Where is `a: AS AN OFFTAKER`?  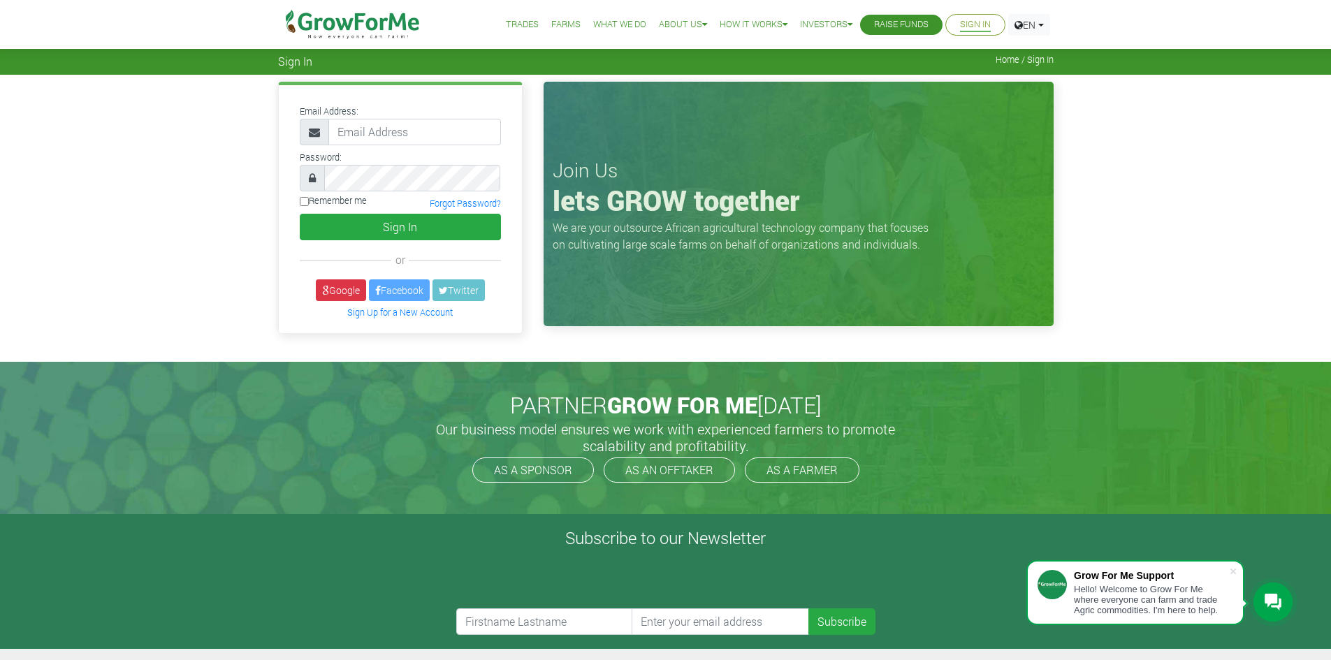
a: AS AN OFFTAKER is located at coordinates (669, 470).